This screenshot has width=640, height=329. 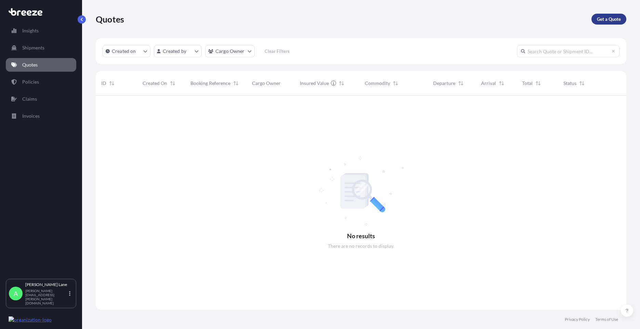 I want to click on p: Insights, so click(x=30, y=31).